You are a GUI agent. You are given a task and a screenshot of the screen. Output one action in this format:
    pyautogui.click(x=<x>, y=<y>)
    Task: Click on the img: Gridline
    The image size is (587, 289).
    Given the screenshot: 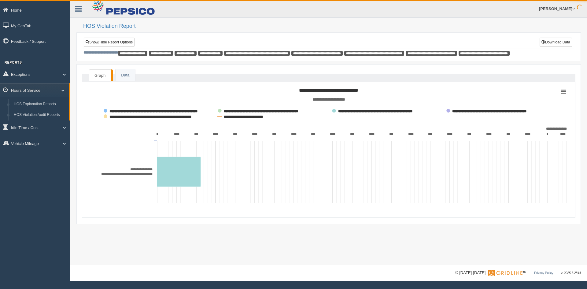 What is the action you would take?
    pyautogui.click(x=505, y=273)
    